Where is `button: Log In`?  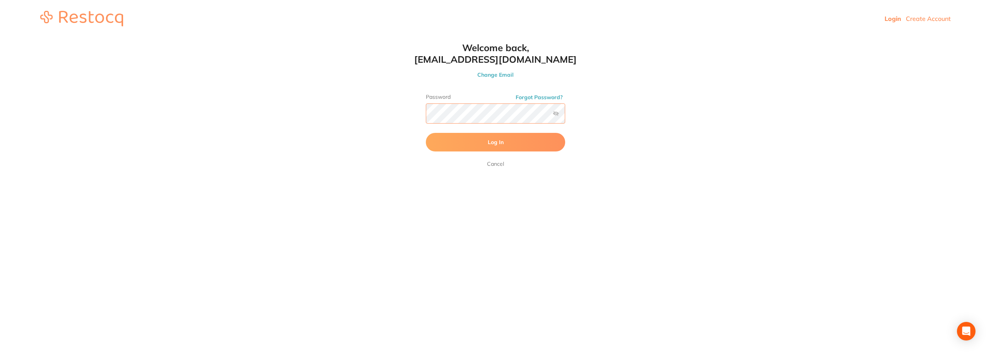
button: Log In is located at coordinates (496, 142).